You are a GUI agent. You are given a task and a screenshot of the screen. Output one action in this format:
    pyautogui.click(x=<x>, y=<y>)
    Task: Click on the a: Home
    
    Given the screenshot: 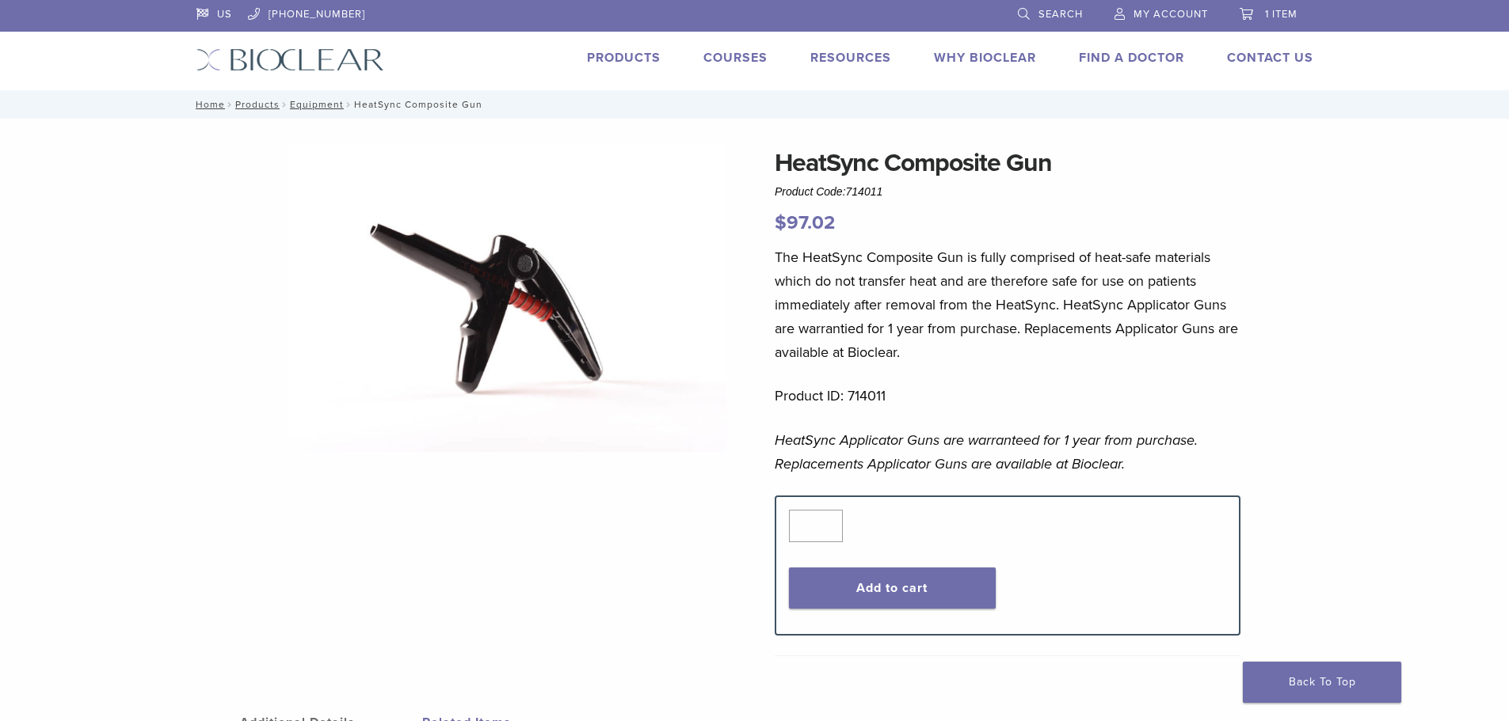 What is the action you would take?
    pyautogui.click(x=207, y=105)
    